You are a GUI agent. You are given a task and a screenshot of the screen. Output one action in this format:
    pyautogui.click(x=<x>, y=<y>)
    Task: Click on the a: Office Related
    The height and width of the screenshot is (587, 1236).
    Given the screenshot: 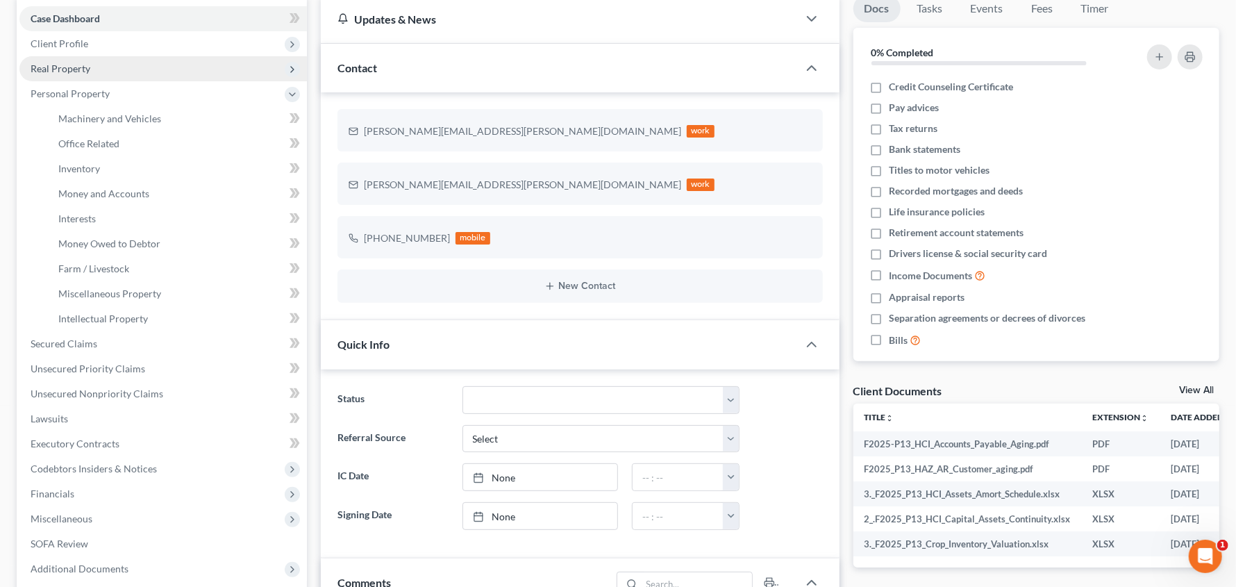 What is the action you would take?
    pyautogui.click(x=177, y=144)
    